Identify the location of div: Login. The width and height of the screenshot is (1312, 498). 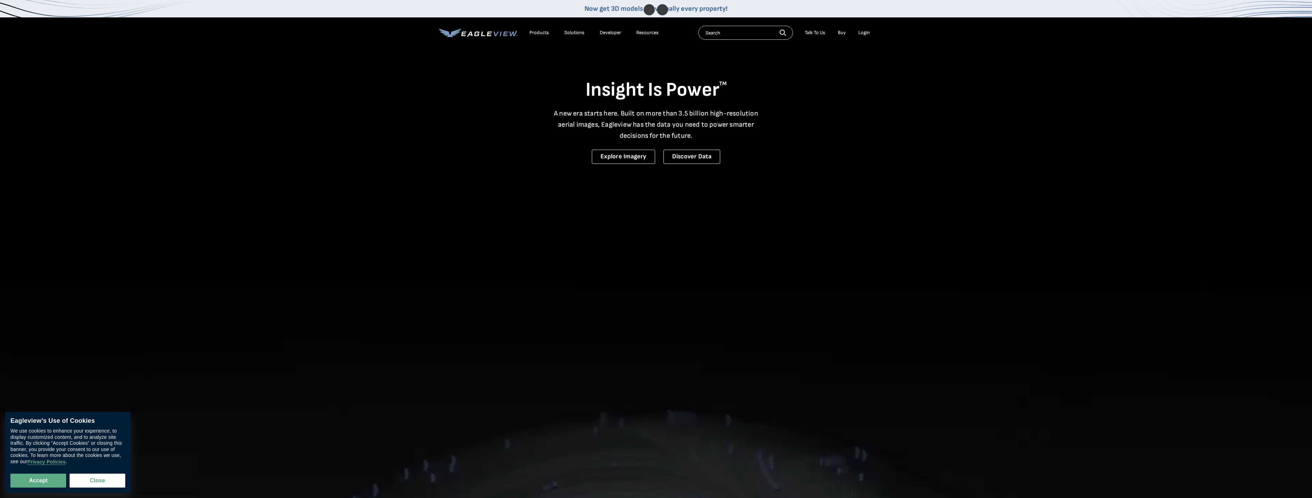
(864, 33).